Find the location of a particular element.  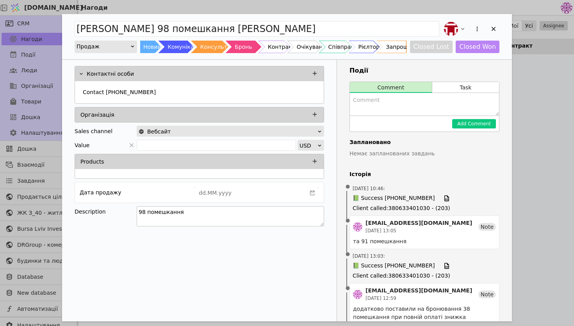

div: USD is located at coordinates (308, 146).